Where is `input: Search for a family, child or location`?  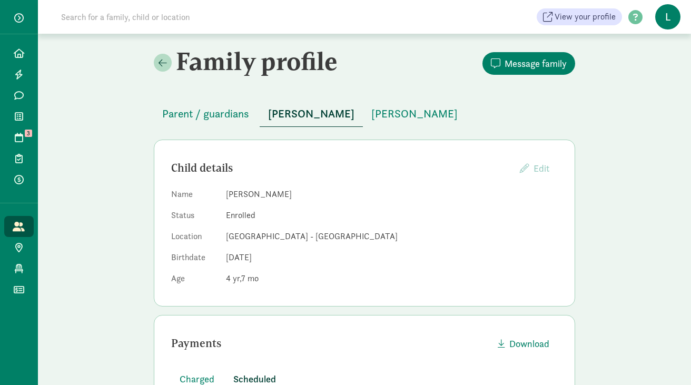
input: Search for a family, child or location is located at coordinates (202, 17).